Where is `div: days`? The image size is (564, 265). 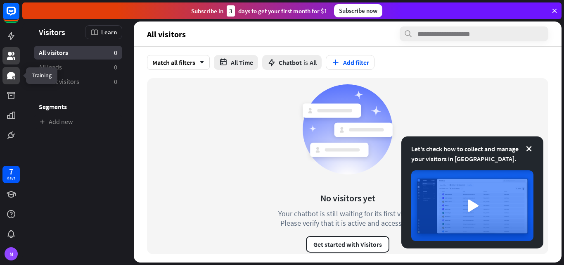
div: days is located at coordinates (11, 178).